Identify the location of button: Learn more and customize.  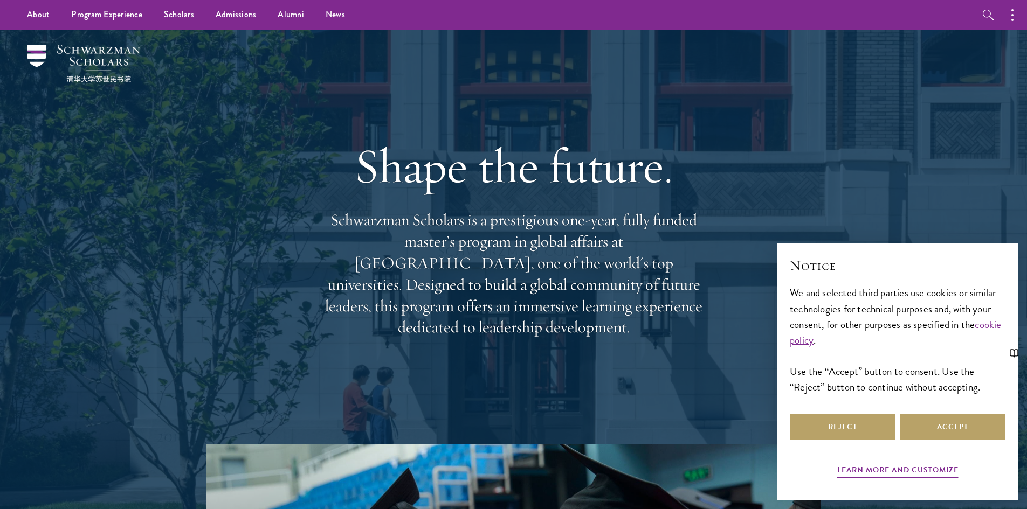
(897, 472).